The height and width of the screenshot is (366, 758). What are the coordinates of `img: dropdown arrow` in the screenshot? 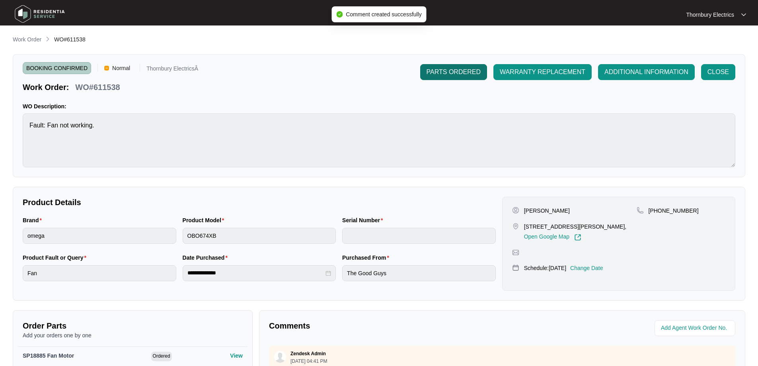 It's located at (744, 15).